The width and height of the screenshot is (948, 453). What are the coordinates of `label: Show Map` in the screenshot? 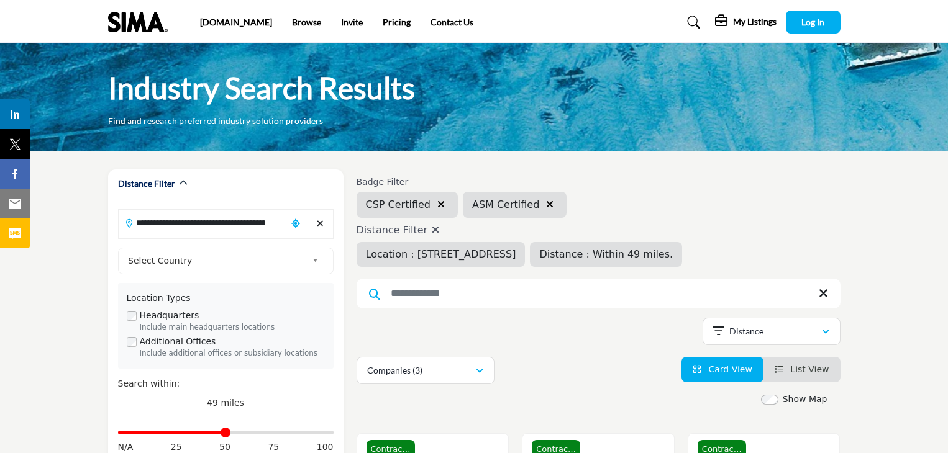 It's located at (805, 399).